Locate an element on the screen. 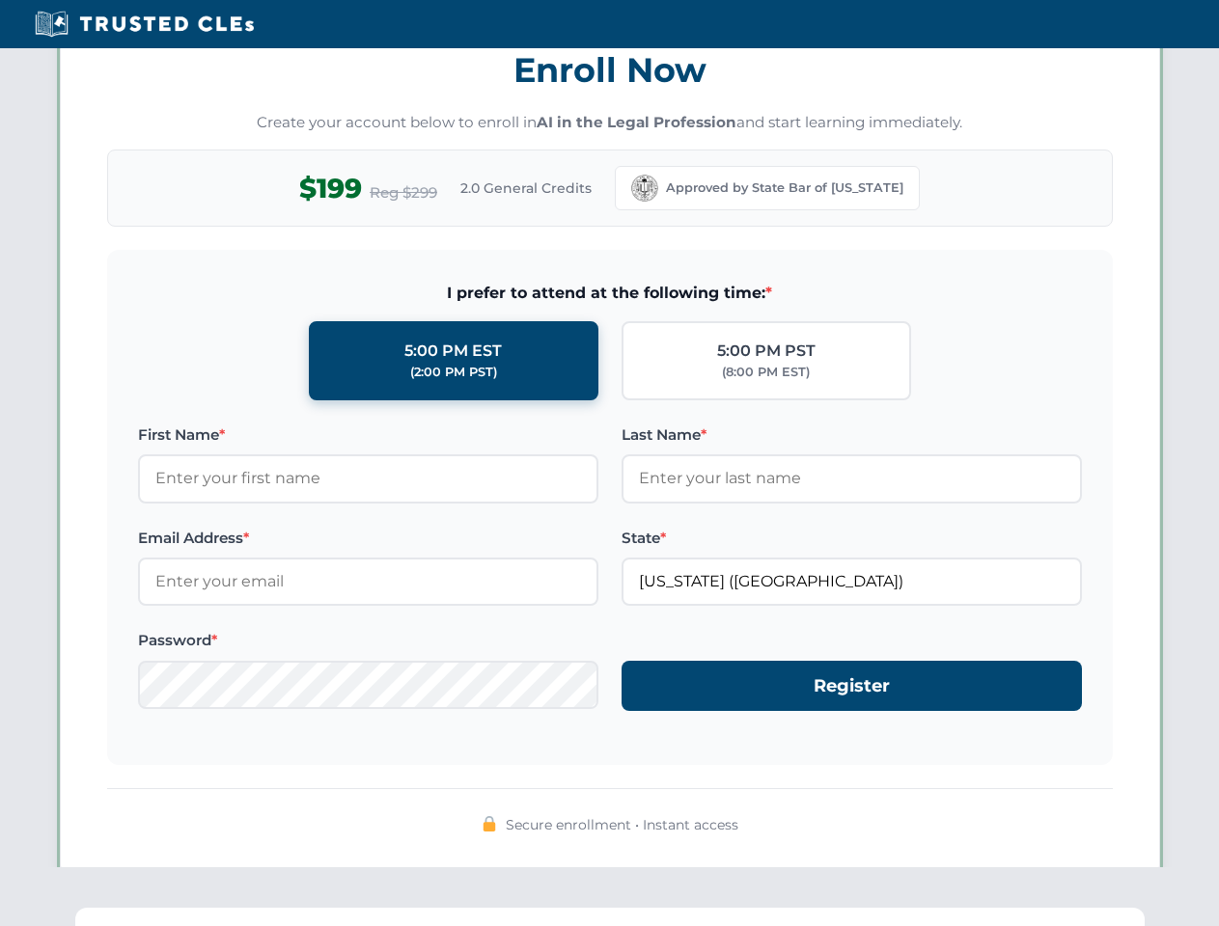  h3: Enroll Now is located at coordinates (610, 69).